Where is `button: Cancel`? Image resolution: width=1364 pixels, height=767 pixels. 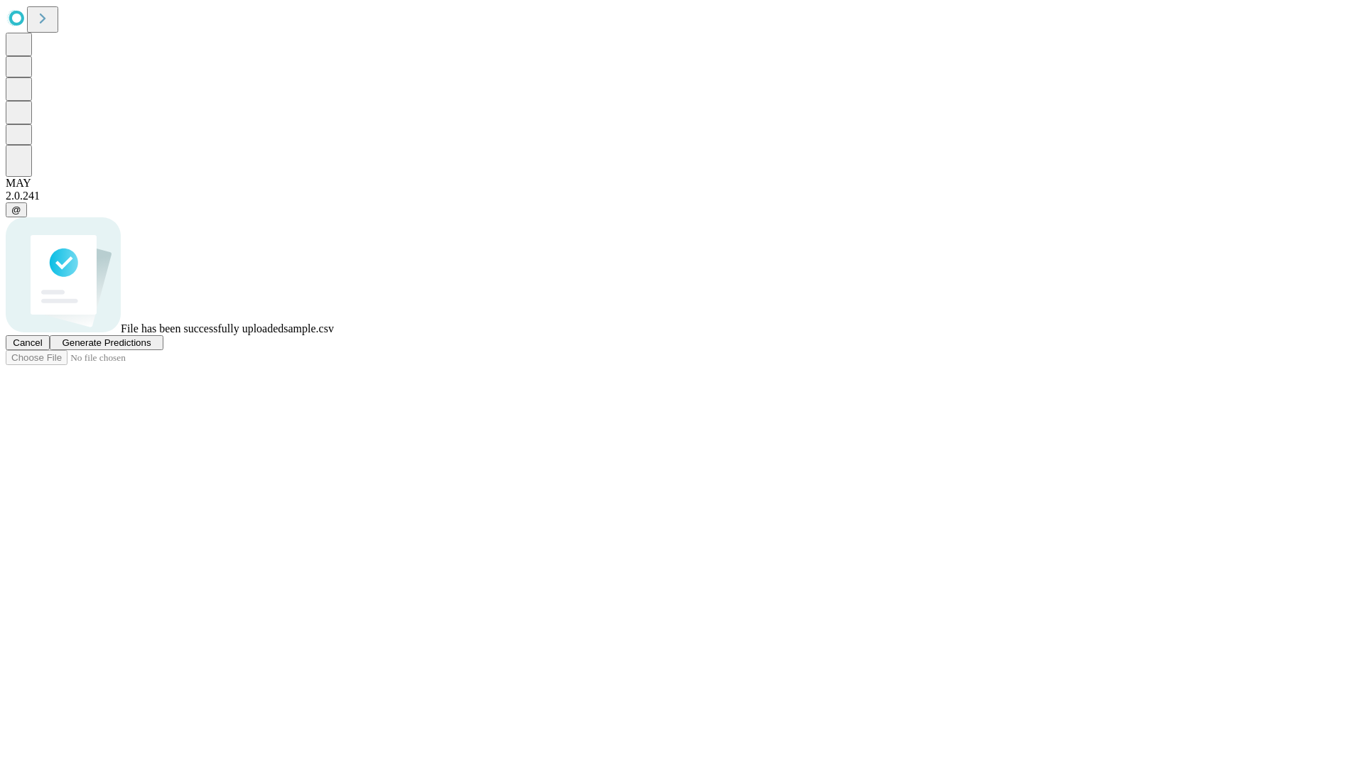
button: Cancel is located at coordinates (28, 342).